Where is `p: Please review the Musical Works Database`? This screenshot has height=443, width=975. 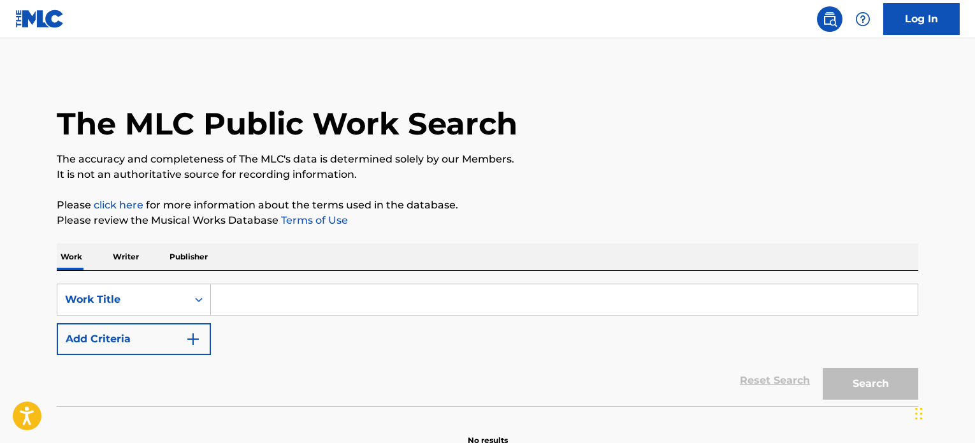 p: Please review the Musical Works Database is located at coordinates (487, 220).